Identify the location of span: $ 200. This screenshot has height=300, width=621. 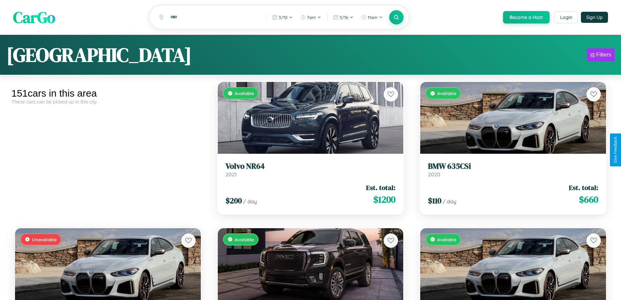
(234, 200).